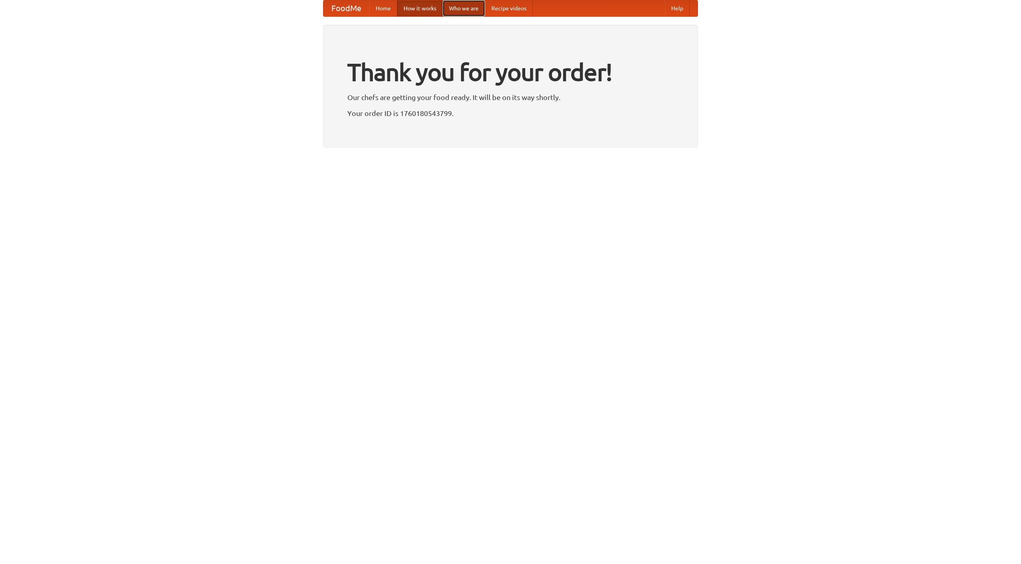  What do you see at coordinates (677, 8) in the screenshot?
I see `a: Help` at bounding box center [677, 8].